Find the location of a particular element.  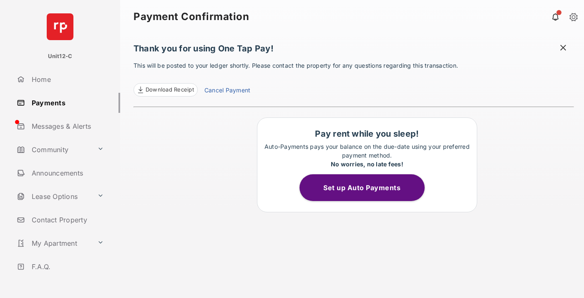

a: Announcements is located at coordinates (67, 173).